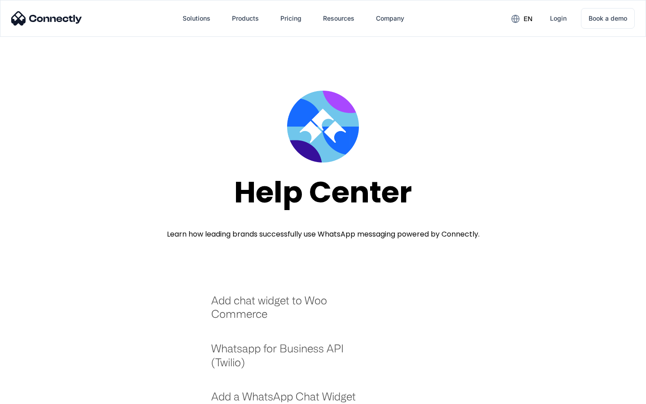 The height and width of the screenshot is (404, 646). I want to click on div: Solutions, so click(196, 18).